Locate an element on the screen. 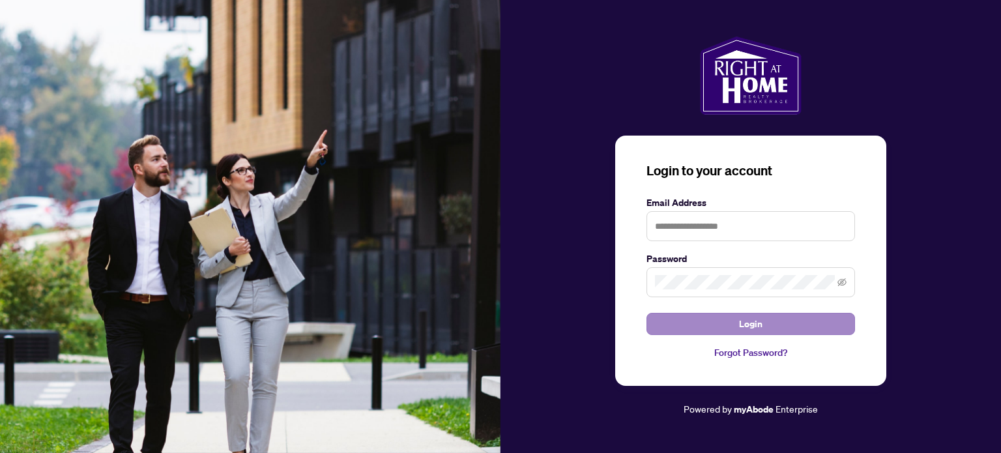 The image size is (1001, 453). button: Login is located at coordinates (751, 324).